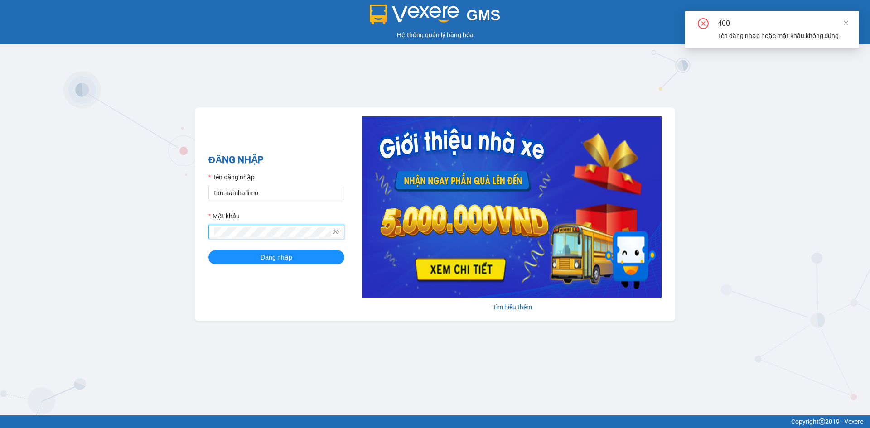 Image resolution: width=870 pixels, height=428 pixels. I want to click on span: GMS, so click(483, 15).